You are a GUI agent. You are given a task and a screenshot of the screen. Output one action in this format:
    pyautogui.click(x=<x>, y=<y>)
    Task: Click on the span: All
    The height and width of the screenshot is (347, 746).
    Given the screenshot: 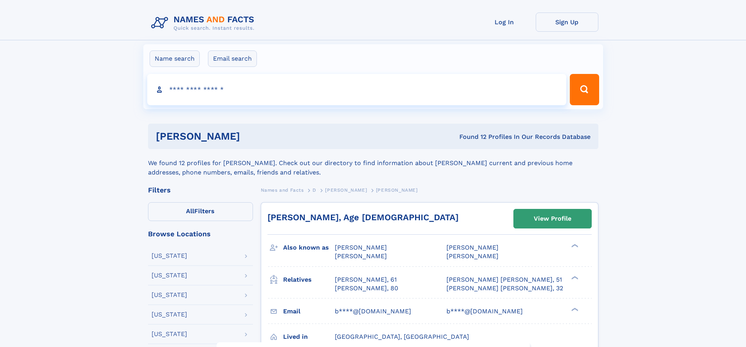 What is the action you would take?
    pyautogui.click(x=190, y=211)
    